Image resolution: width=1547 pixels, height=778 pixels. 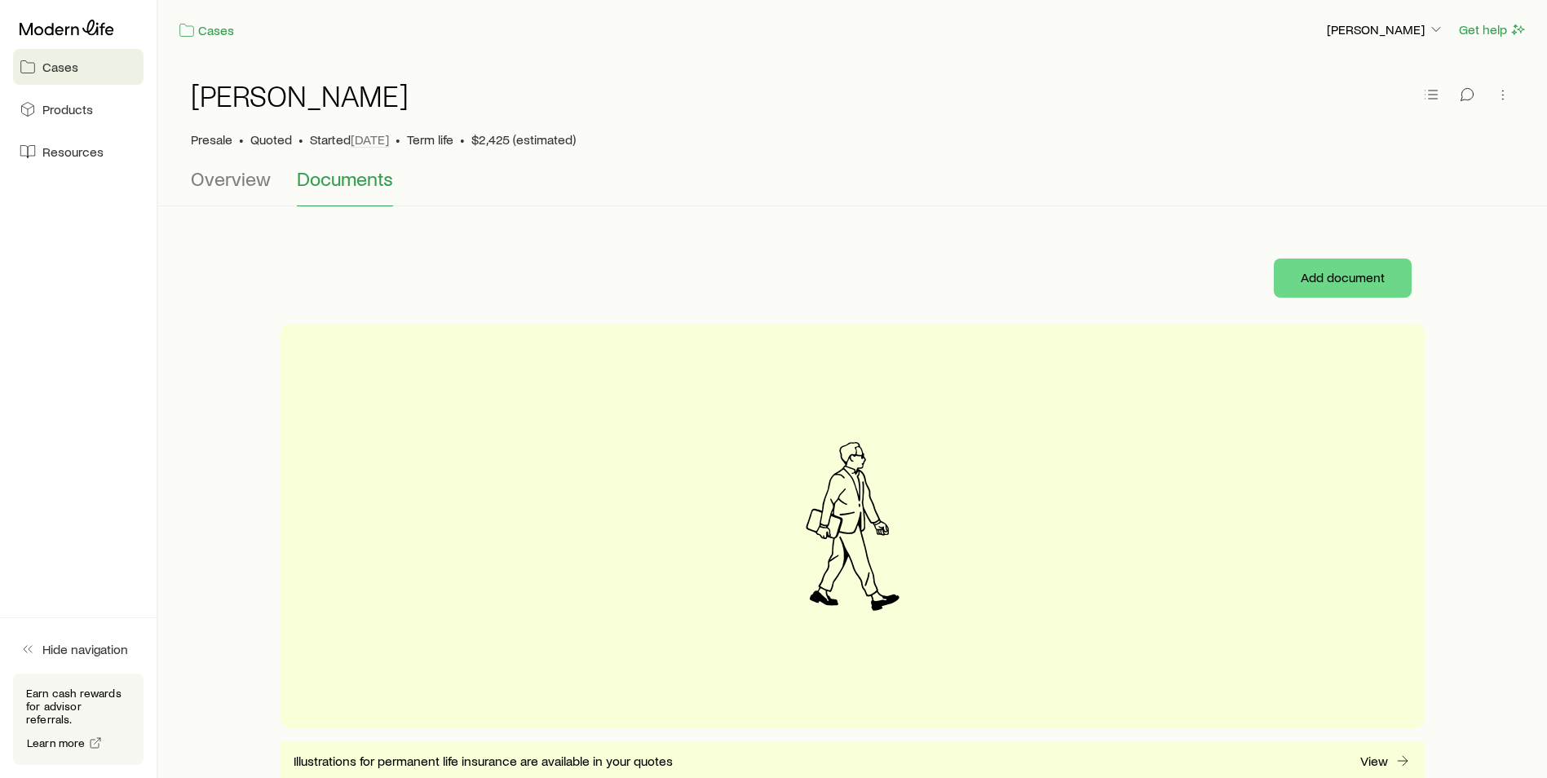 I want to click on button: Add document, so click(x=1342, y=278).